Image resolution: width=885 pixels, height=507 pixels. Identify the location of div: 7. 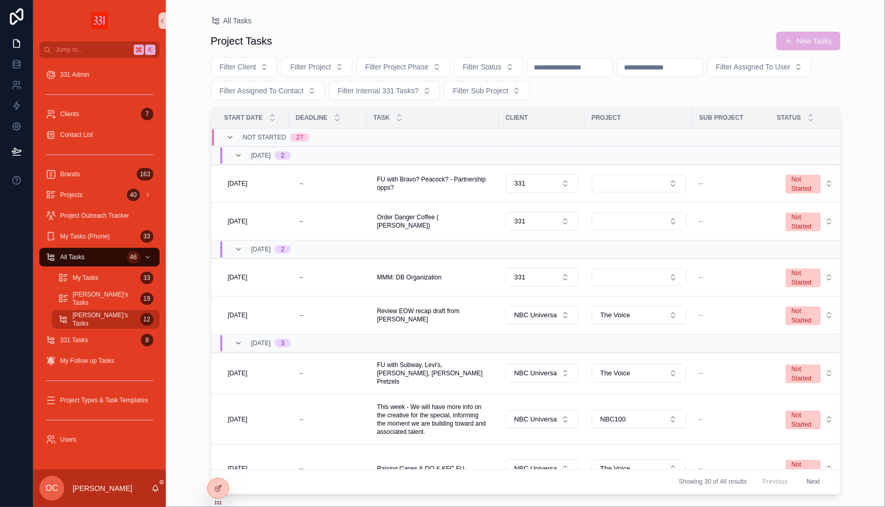
(147, 114).